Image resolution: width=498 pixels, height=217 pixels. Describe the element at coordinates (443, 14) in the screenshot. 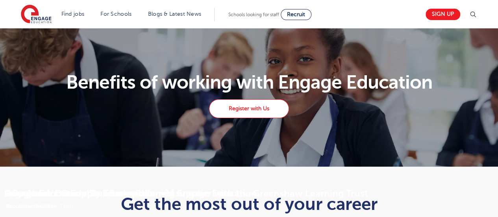

I see `a: Sign up` at that location.